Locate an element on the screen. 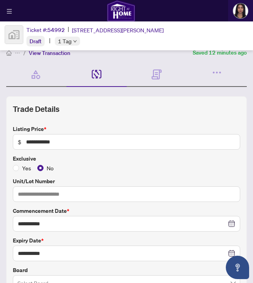  label: Board is located at coordinates (126, 270).